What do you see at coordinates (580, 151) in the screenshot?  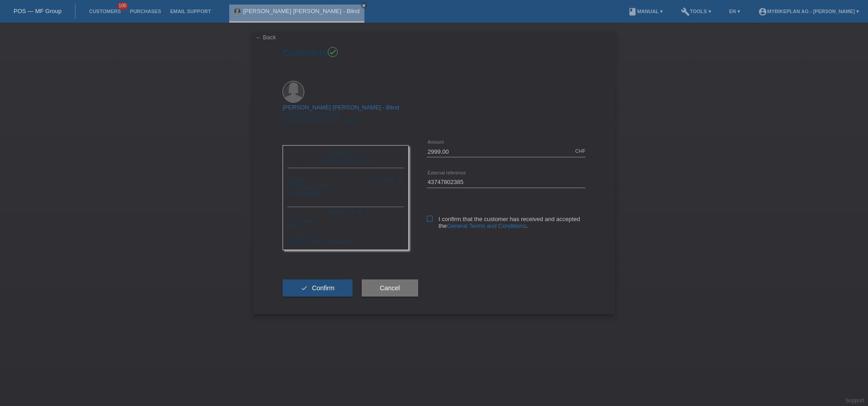 I see `div: CHF` at bounding box center [580, 151].